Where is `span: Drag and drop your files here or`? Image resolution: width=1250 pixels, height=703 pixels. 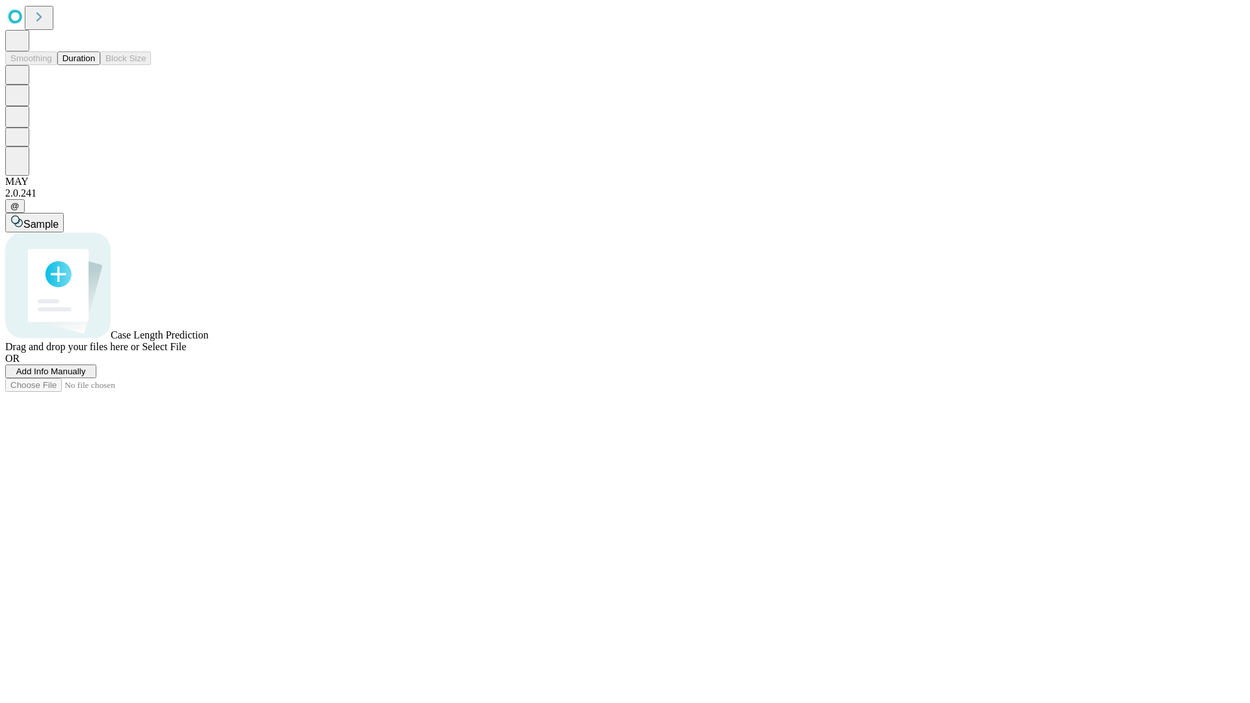 span: Drag and drop your files here or is located at coordinates (72, 346).